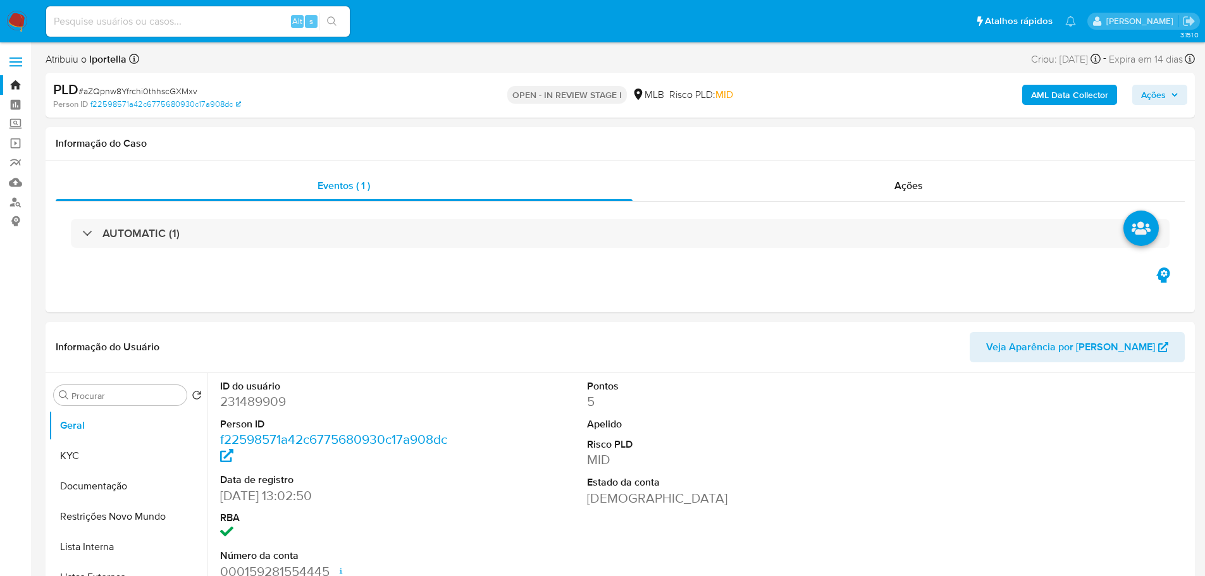 The image size is (1205, 576). What do you see at coordinates (332, 22) in the screenshot?
I see `button: search-icon` at bounding box center [332, 22].